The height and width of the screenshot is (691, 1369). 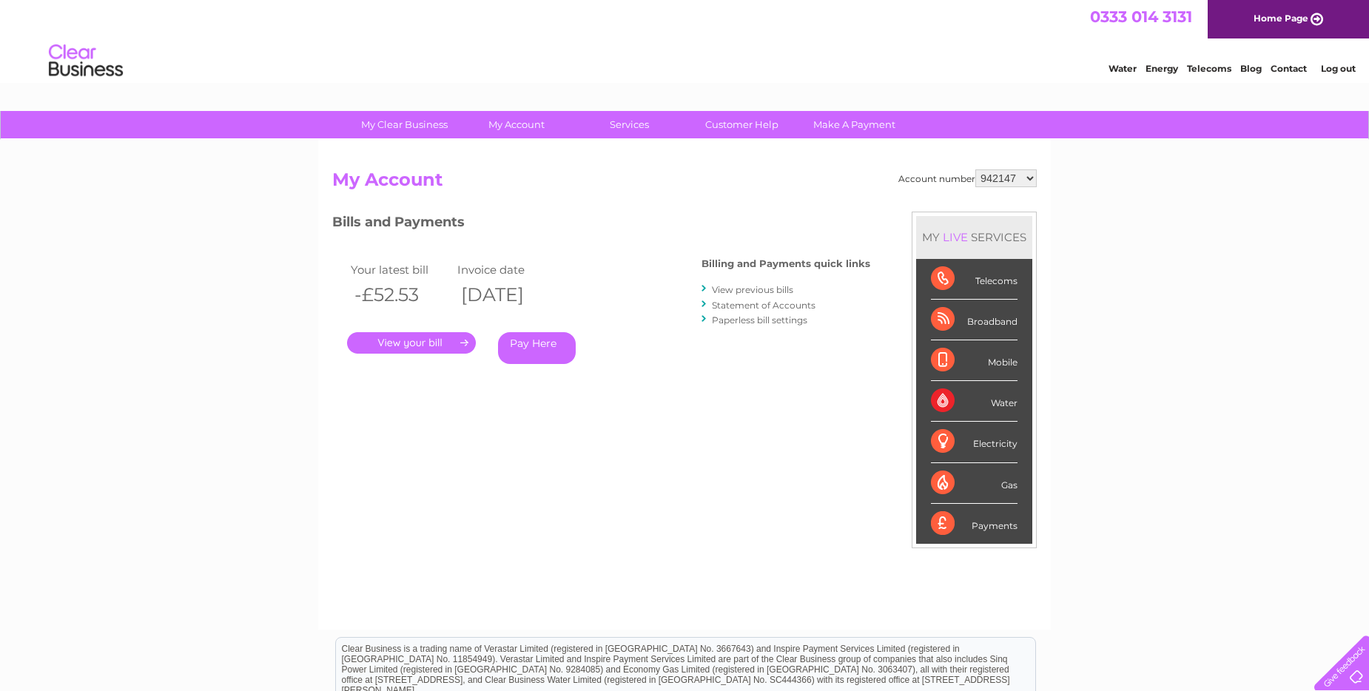 What do you see at coordinates (507, 269) in the screenshot?
I see `td: Invoice date` at bounding box center [507, 269].